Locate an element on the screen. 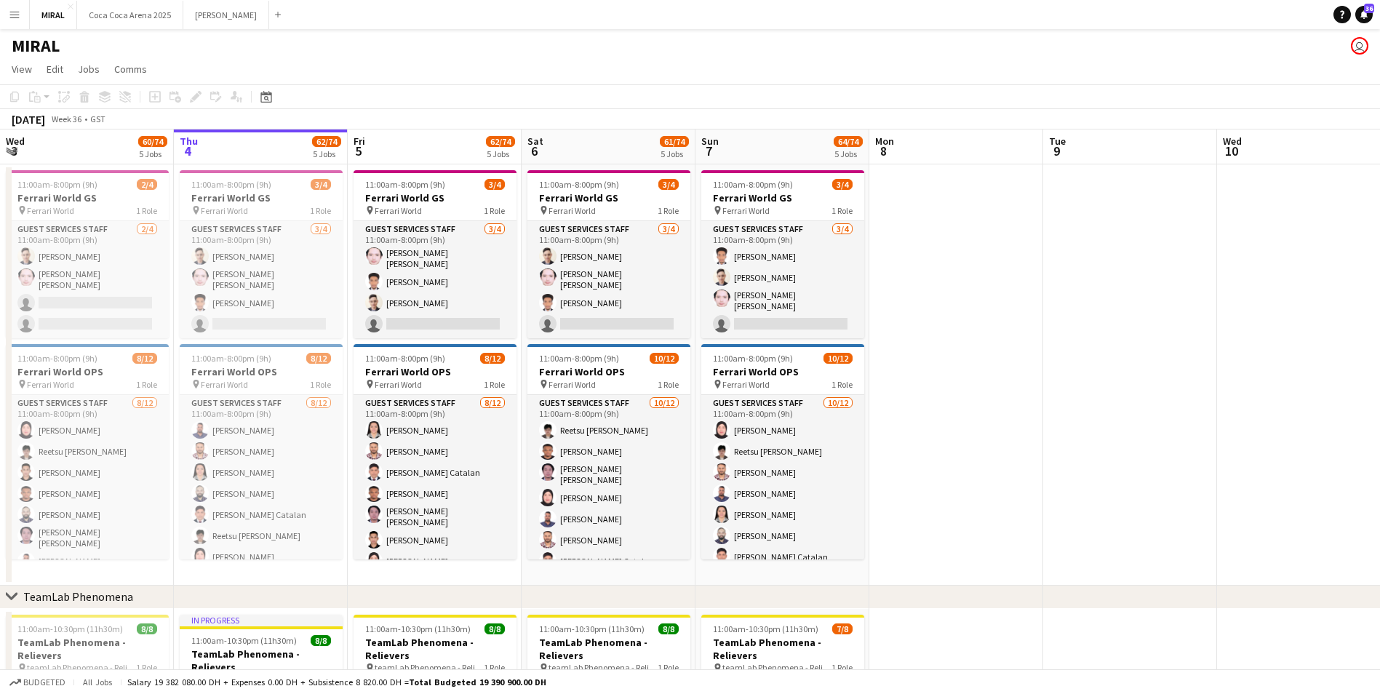 This screenshot has height=694, width=1380. div: Salary 19 382 080.00 DH + Expenses 0.00 DH + Subsistence 8 820.00 DH = is located at coordinates (337, 682).